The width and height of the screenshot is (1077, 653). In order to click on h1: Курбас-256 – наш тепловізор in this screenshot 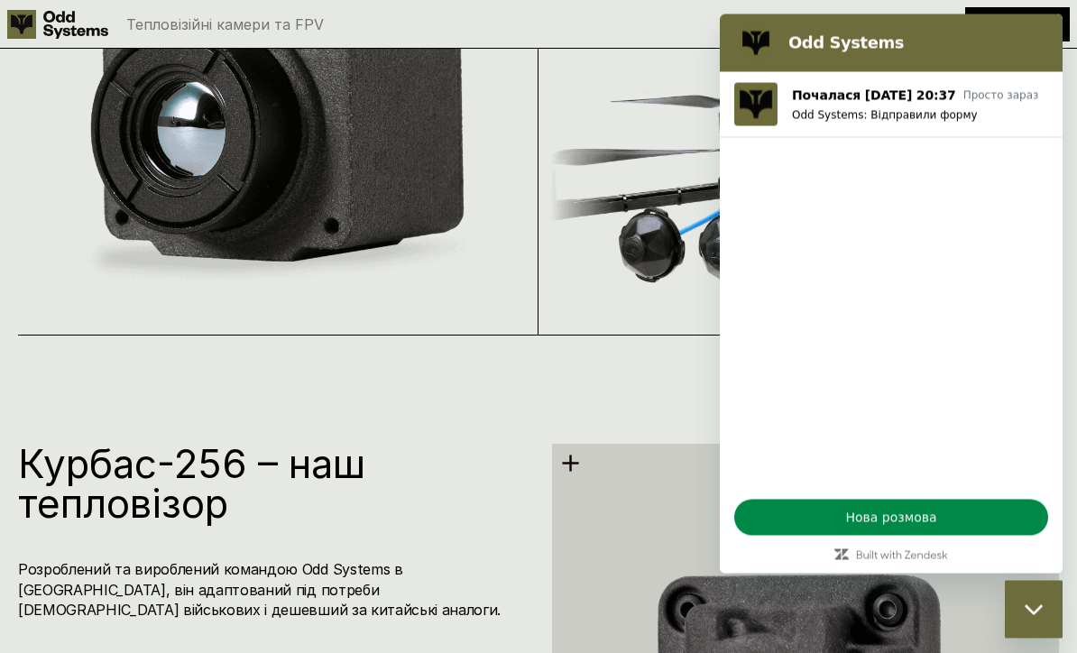, I will do `click(271, 484)`.